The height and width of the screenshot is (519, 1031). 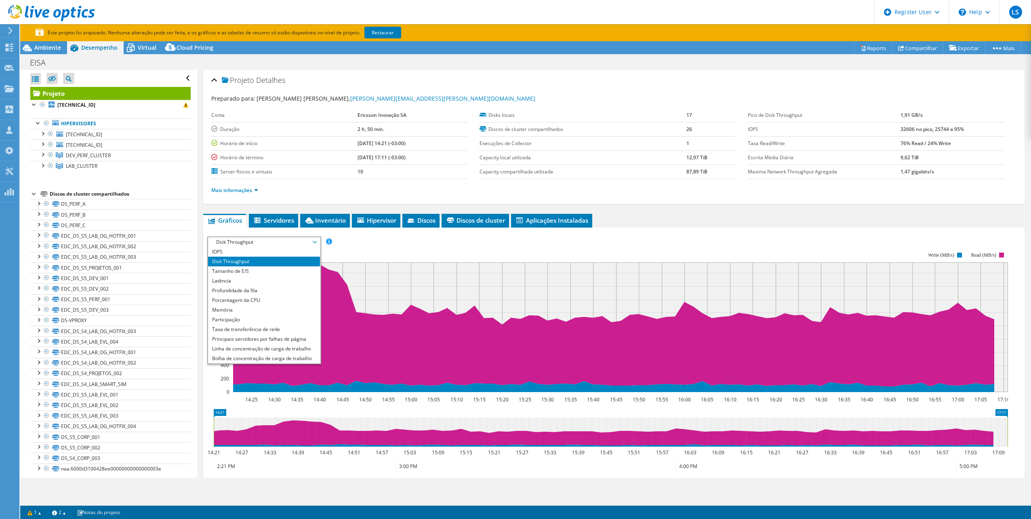 I want to click on text: Read (MB/s), so click(x=984, y=255).